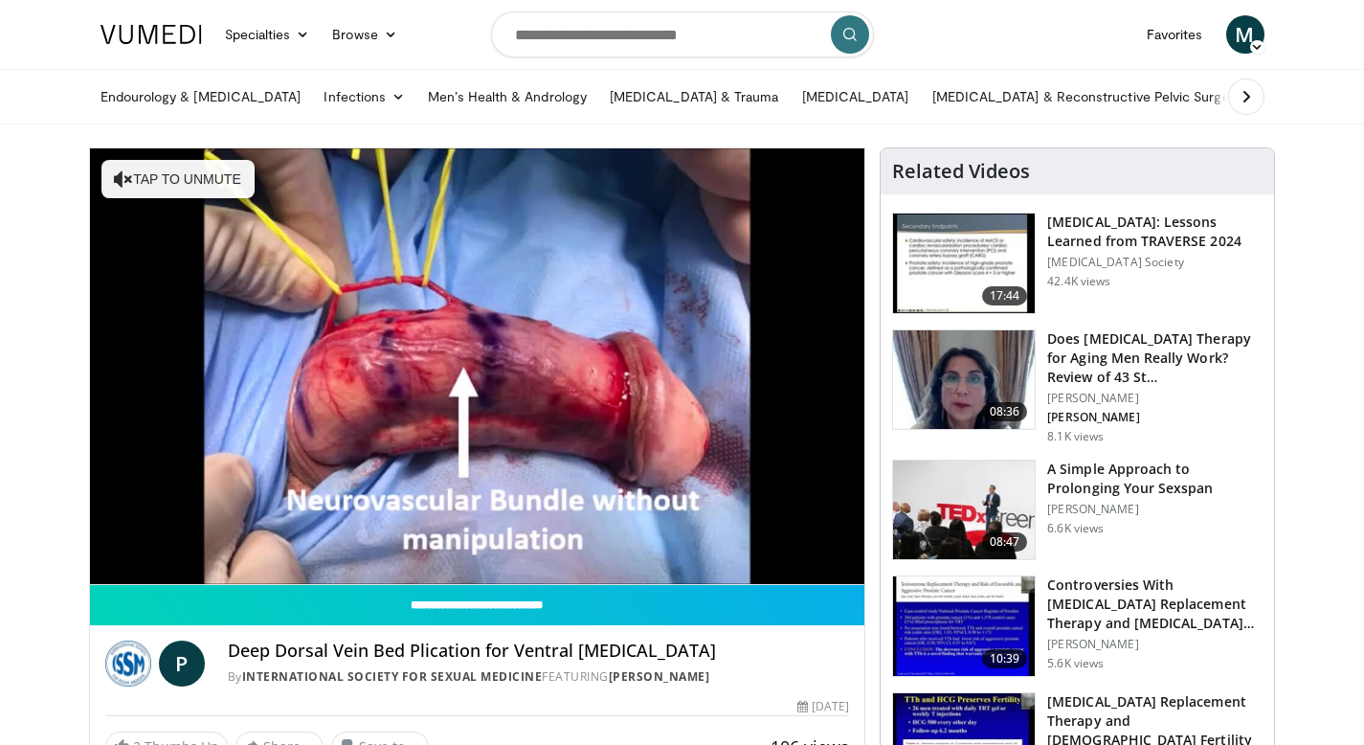 Image resolution: width=1364 pixels, height=745 pixels. I want to click on img: 4d4bce34-7cbb-4531-8d0c-5308a71d9d6c.150x105_q85_crop-smart_upscale.jpg, so click(964, 380).